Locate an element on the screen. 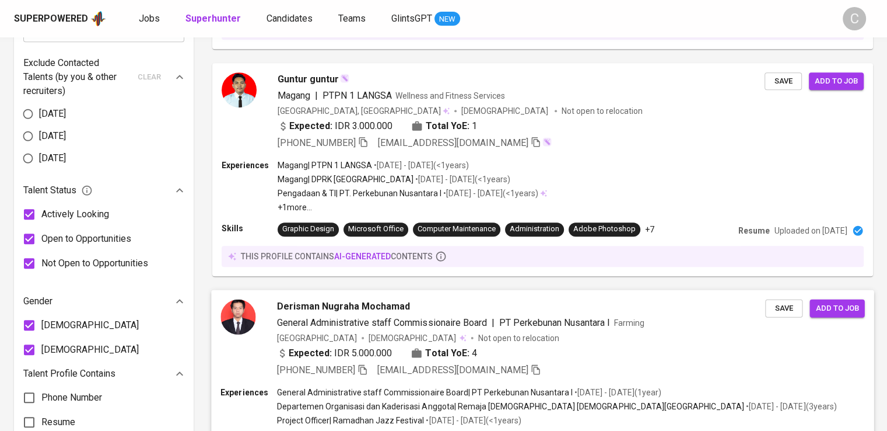  div: Administration is located at coordinates (534, 229).